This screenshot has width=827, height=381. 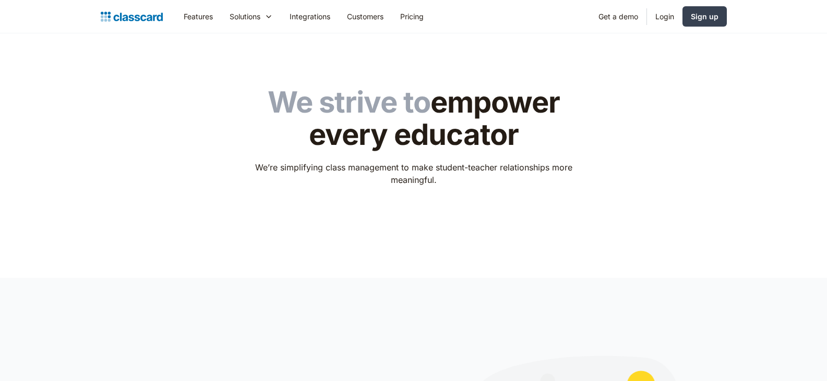 I want to click on a: Features, so click(x=198, y=16).